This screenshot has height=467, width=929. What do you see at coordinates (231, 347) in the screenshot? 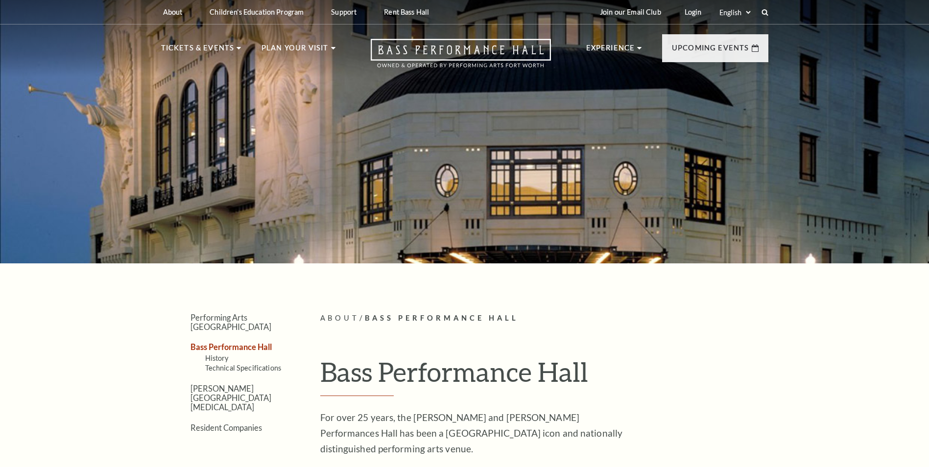
I see `a: Bass Performance Hall` at bounding box center [231, 347].